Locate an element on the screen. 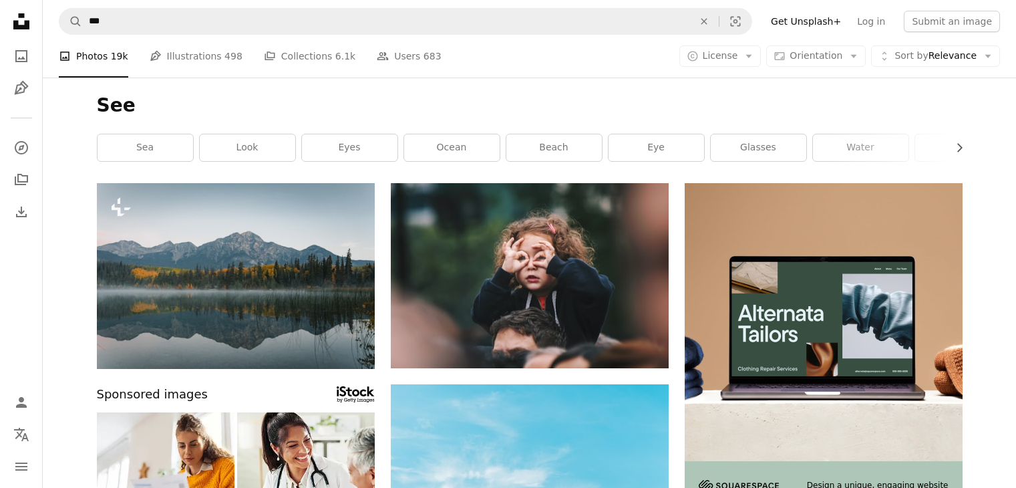  form: Find visuals sitewide is located at coordinates (406, 21).